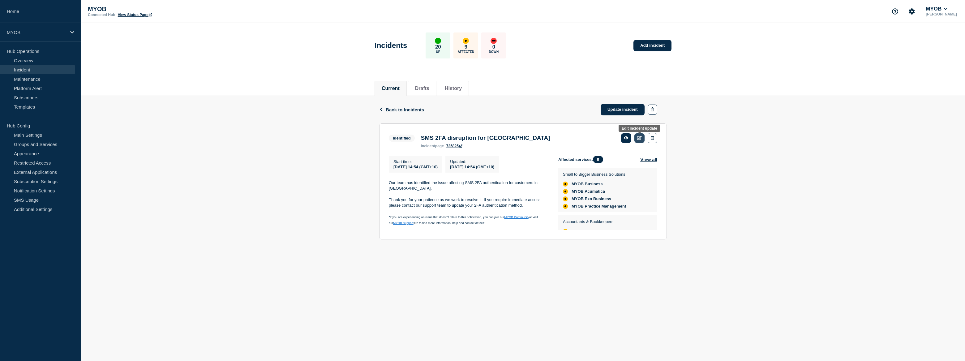  Describe the element at coordinates (599, 206) in the screenshot. I see `span: MYOB Practice Management` at that location.